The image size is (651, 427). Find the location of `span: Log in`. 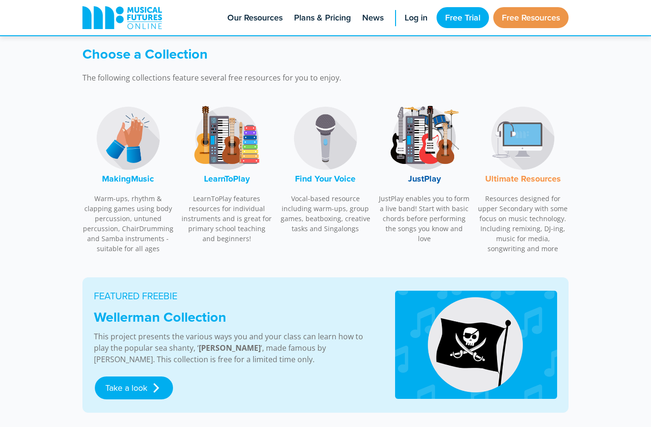

span: Log in is located at coordinates (416, 18).